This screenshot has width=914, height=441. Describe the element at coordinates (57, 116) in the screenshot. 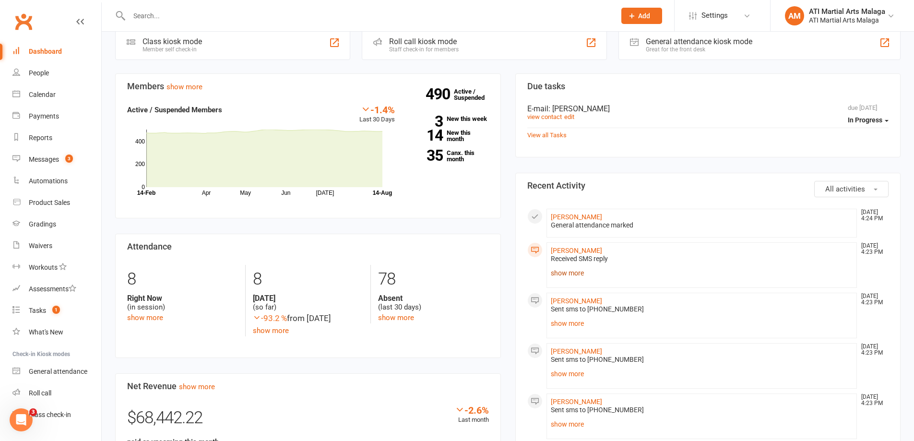

I see `a: Payments` at that location.